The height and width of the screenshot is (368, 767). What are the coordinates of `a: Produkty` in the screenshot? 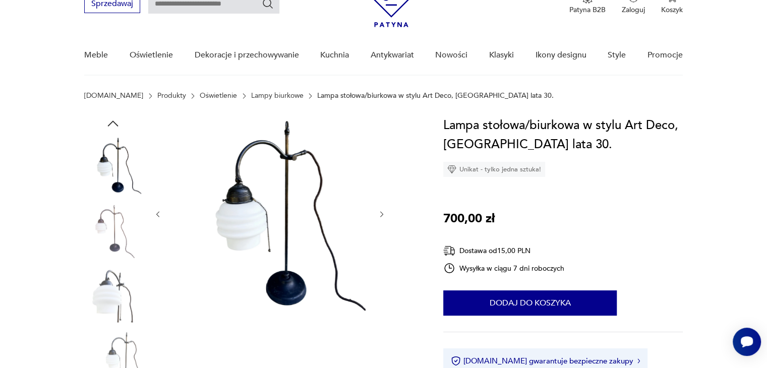 It's located at (171, 96).